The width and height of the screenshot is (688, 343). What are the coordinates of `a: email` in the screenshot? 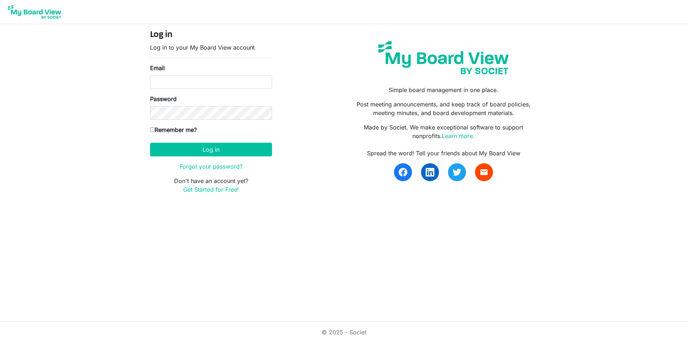 It's located at (484, 172).